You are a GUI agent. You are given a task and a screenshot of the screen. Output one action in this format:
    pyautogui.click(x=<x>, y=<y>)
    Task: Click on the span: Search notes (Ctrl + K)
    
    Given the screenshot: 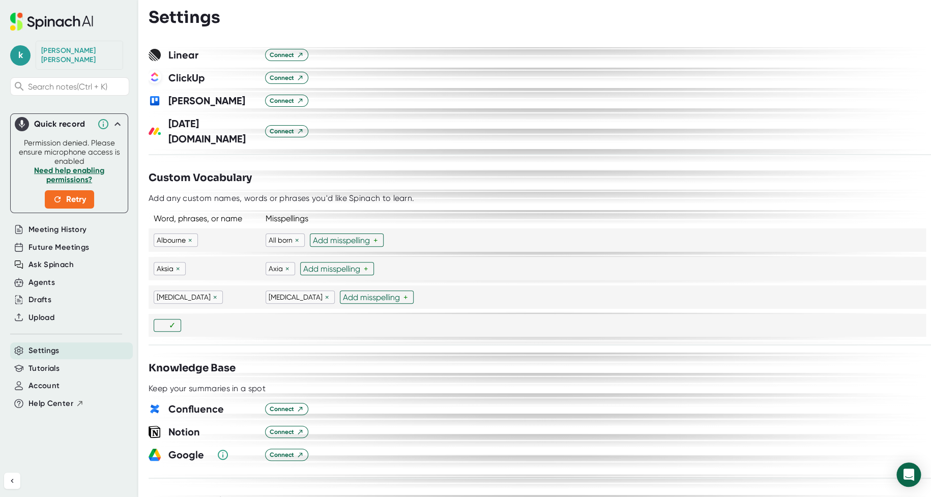 What is the action you would take?
    pyautogui.click(x=77, y=87)
    